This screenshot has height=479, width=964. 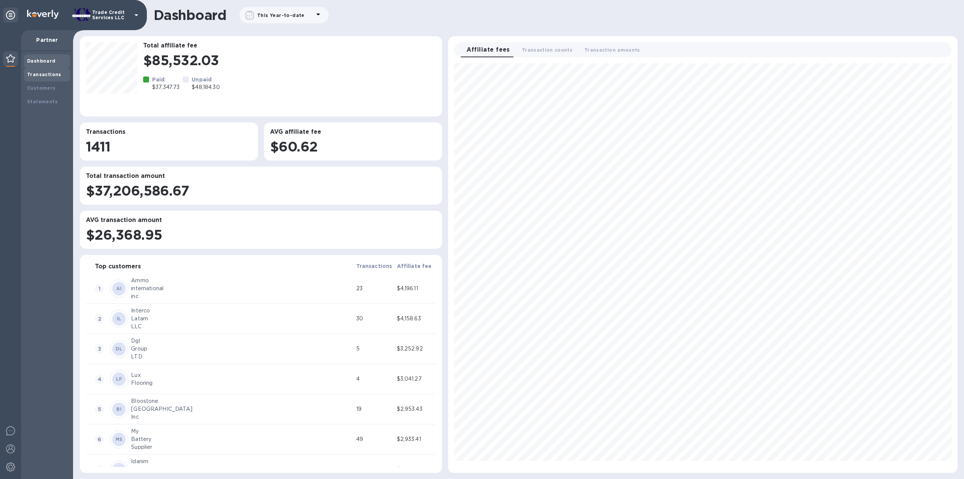 I want to click on span: 5, so click(x=99, y=409).